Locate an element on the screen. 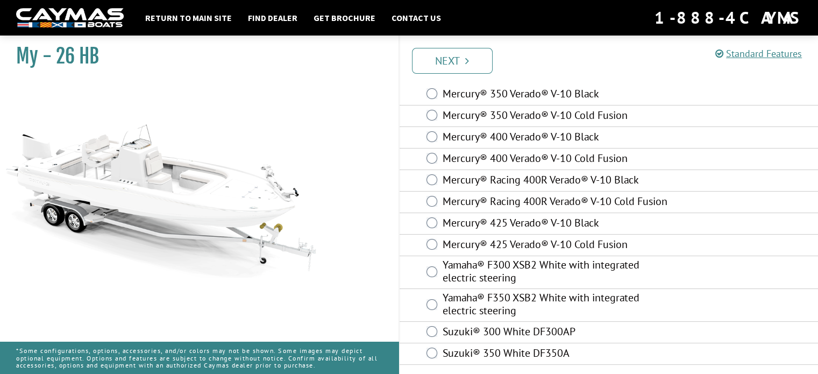 The width and height of the screenshot is (818, 374). label: Mercury® 400 Verado® V-10 Black is located at coordinates (555, 138).